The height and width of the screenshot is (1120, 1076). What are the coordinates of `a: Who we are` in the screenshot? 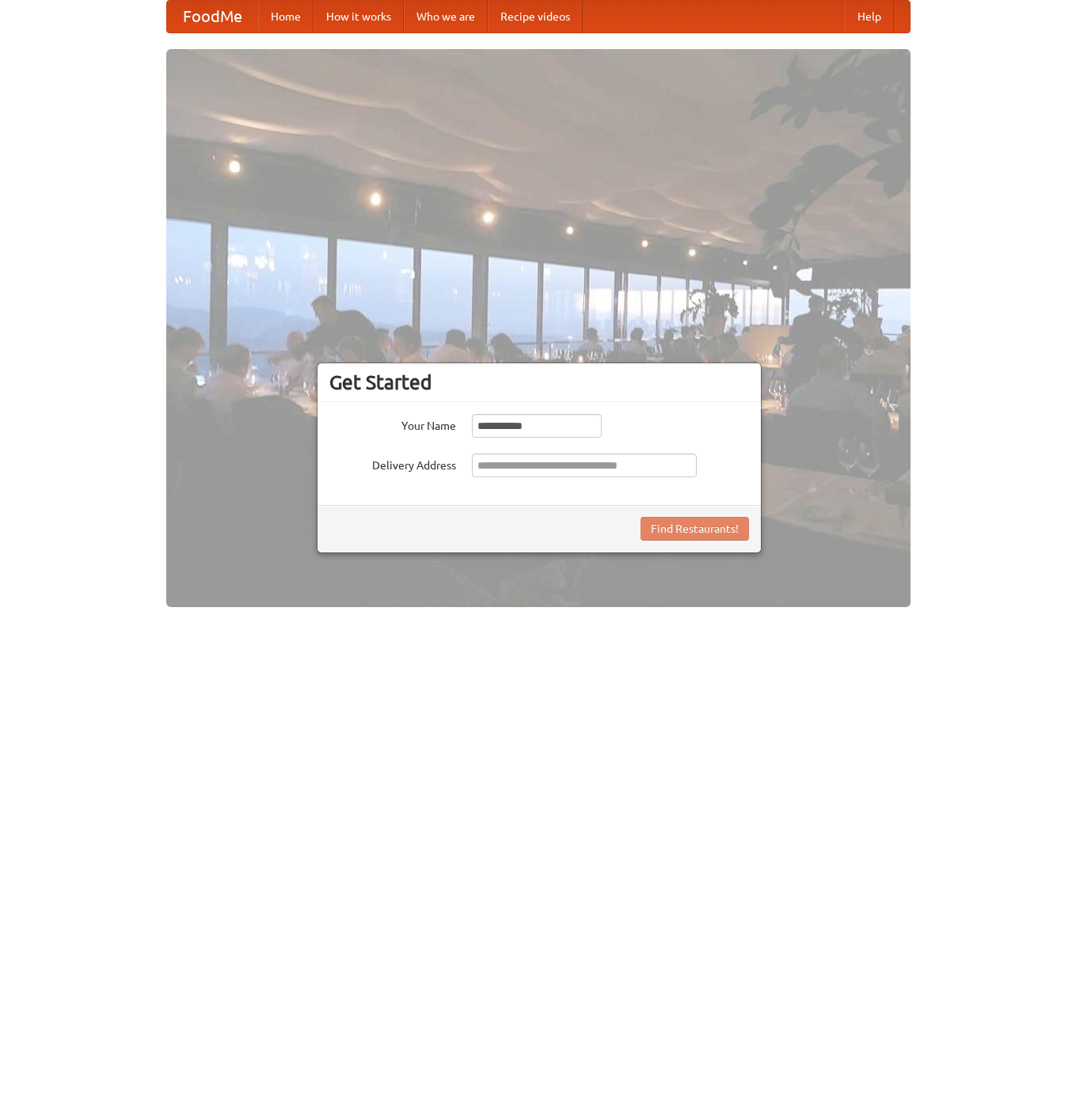 It's located at (445, 17).